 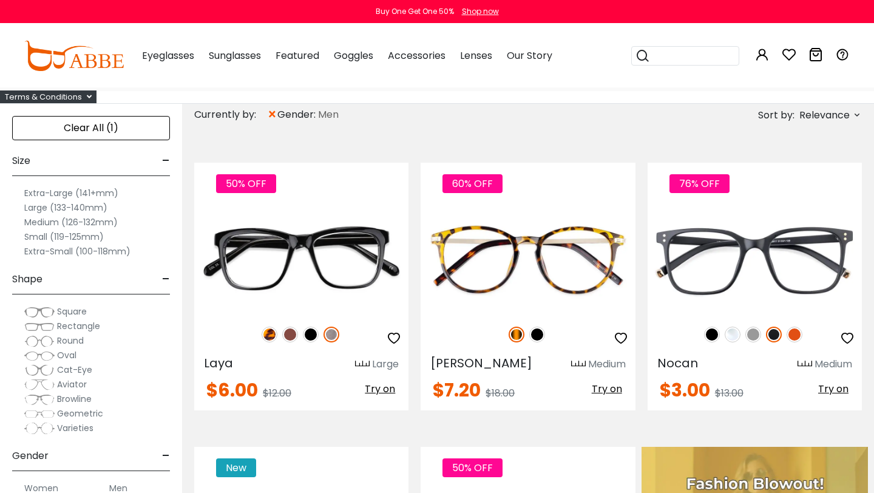 I want to click on label: Medium (126-132mm), so click(x=71, y=222).